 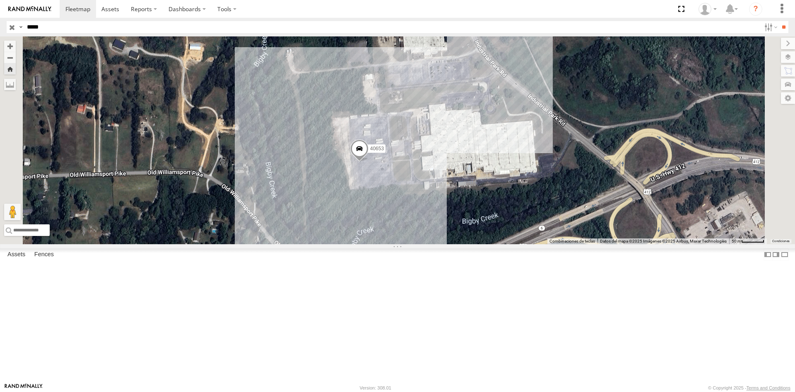 What do you see at coordinates (12, 212) in the screenshot?
I see `button: Arrastra el hombrecito naranja al mapa para abrir Street View` at bounding box center [12, 212].